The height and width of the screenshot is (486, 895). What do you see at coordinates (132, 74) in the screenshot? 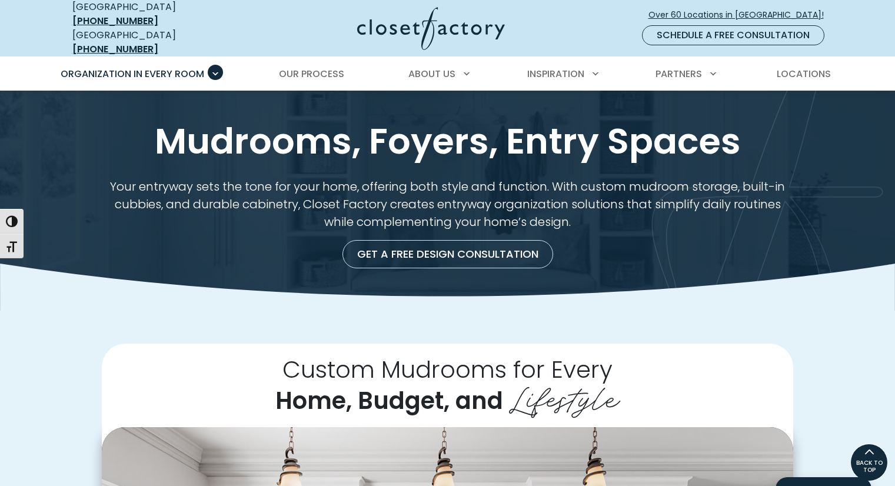
I see `span: Organization in Every Room` at bounding box center [132, 74].